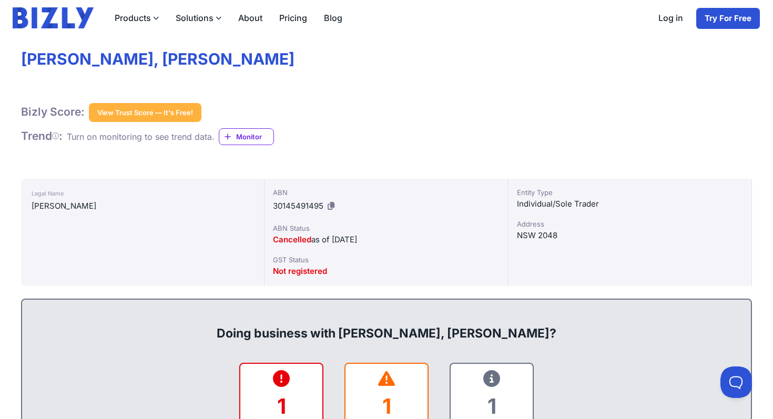  Describe the element at coordinates (145, 113) in the screenshot. I see `button: View Trust Score — It's Free!` at that location.